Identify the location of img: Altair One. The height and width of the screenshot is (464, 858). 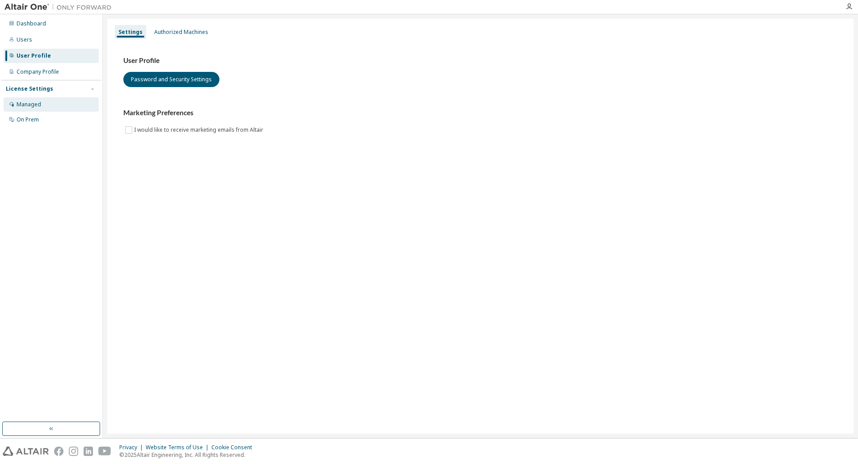
(60, 7).